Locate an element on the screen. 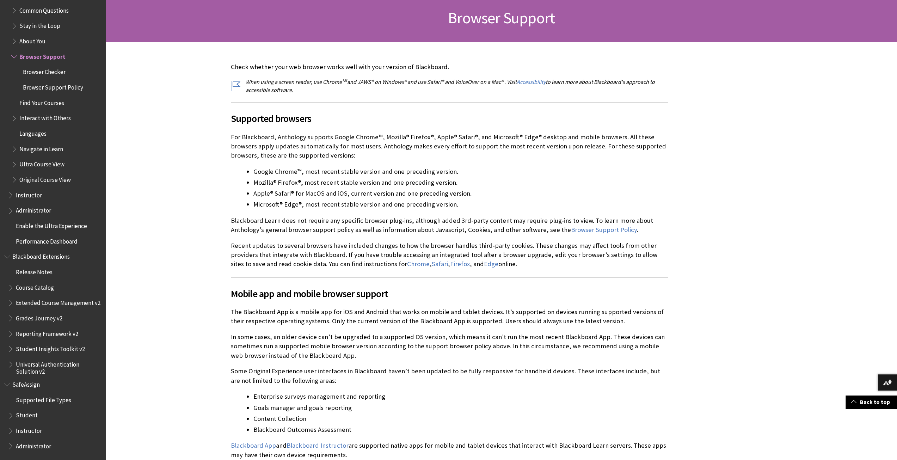  span: SafeAssign is located at coordinates (26, 383).